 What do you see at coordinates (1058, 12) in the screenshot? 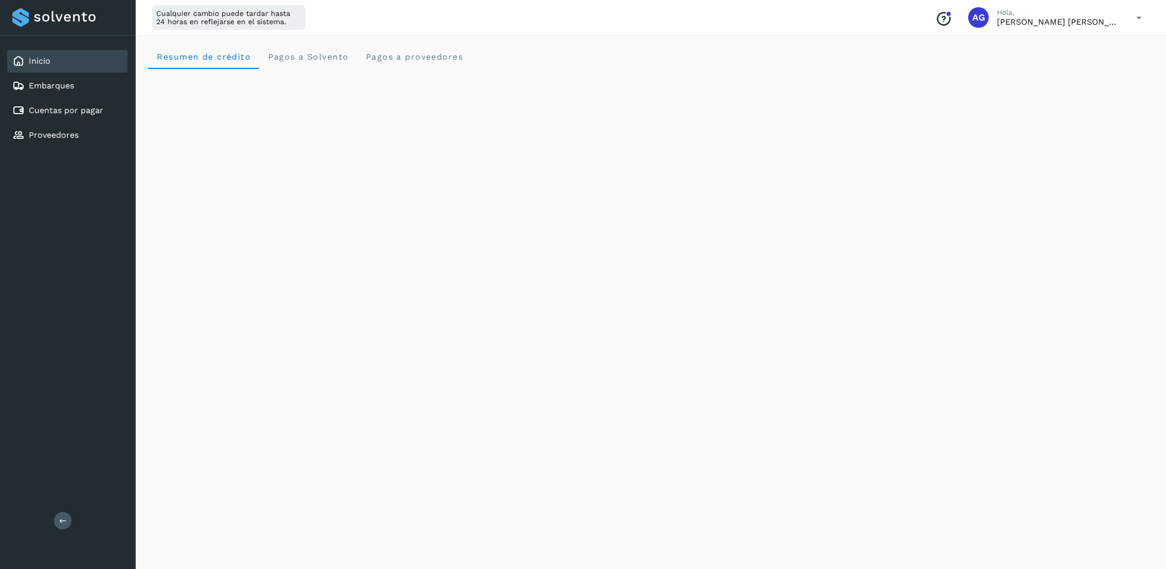
I see `p: Hola,` at bounding box center [1058, 12].